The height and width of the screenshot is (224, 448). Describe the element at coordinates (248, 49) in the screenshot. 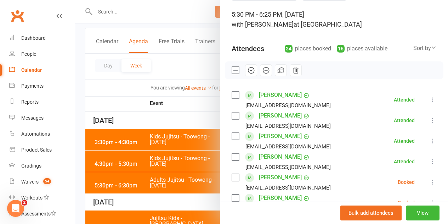

I see `div: Attendees` at that location.